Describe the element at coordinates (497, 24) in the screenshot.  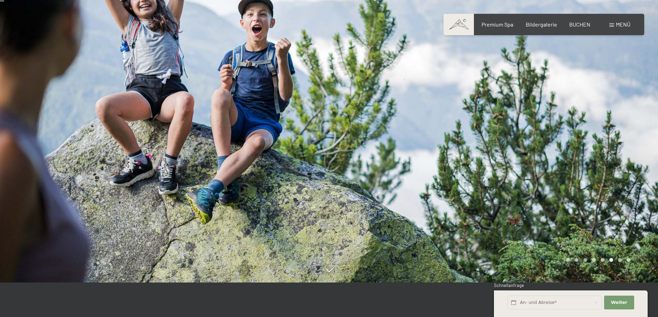
I see `a: Premium Spa` at that location.